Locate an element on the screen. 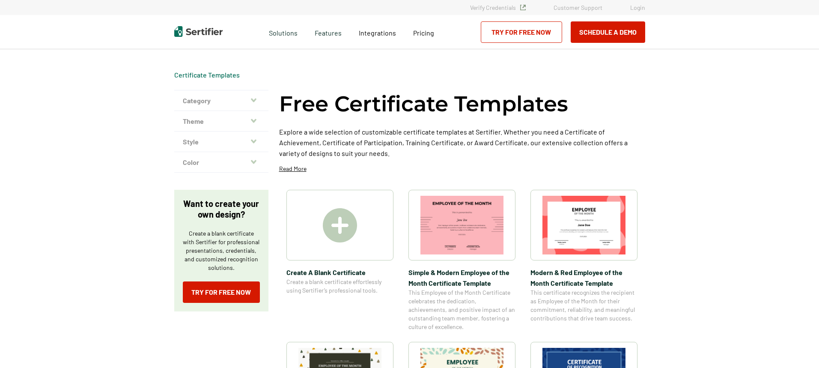  p: Want to create your own design? is located at coordinates (221, 209).